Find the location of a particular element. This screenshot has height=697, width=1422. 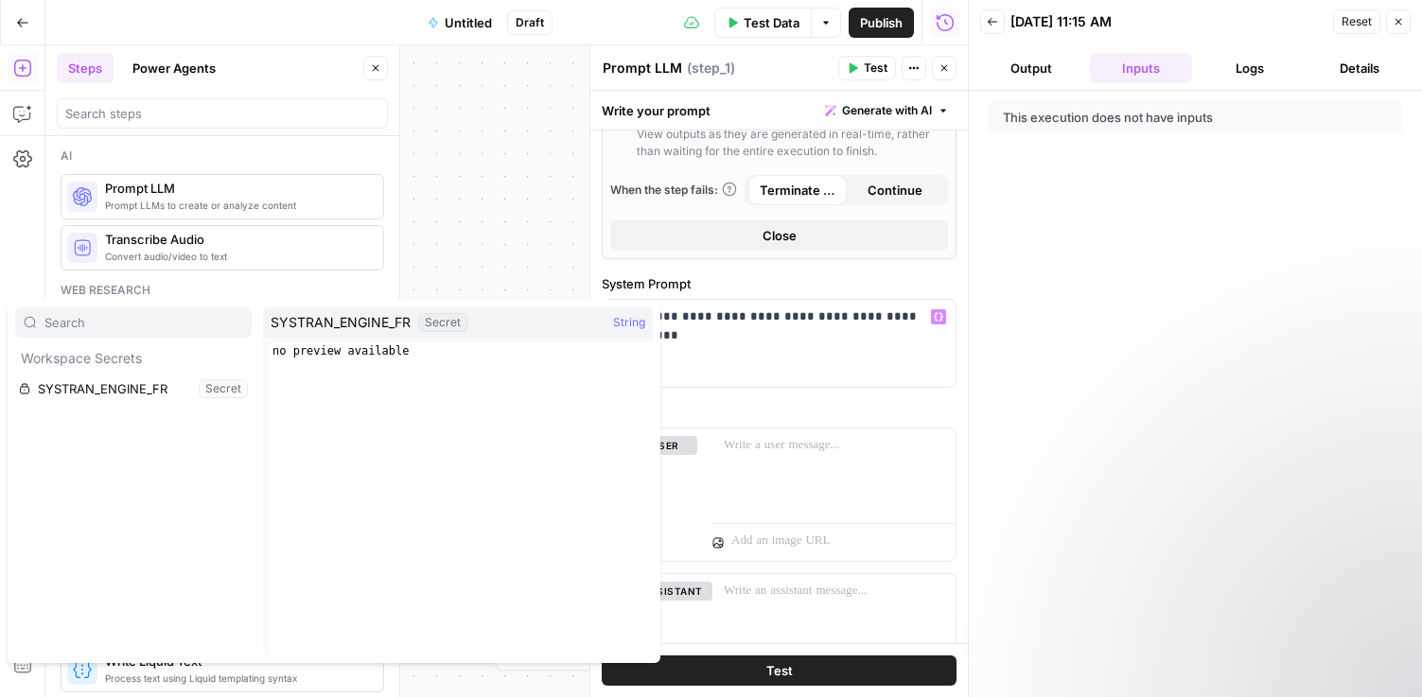

span: Continue is located at coordinates (895, 190).